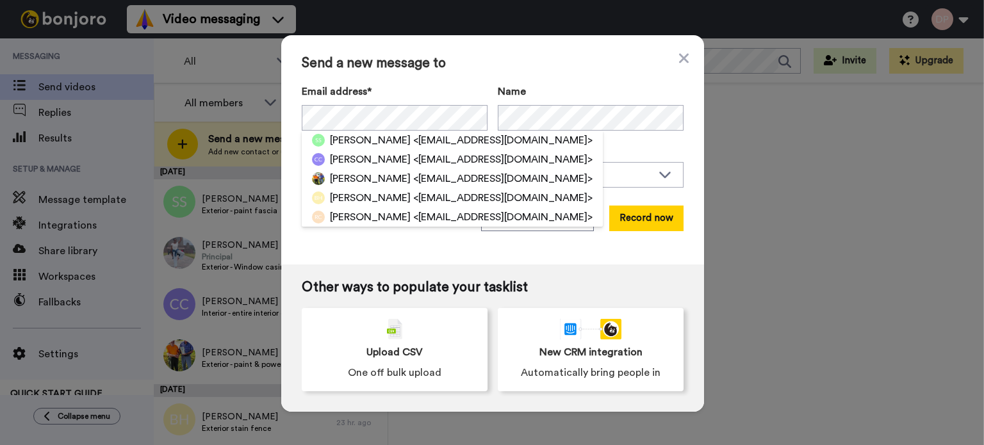  Describe the element at coordinates (395, 373) in the screenshot. I see `span: One off bulk upload` at that location.